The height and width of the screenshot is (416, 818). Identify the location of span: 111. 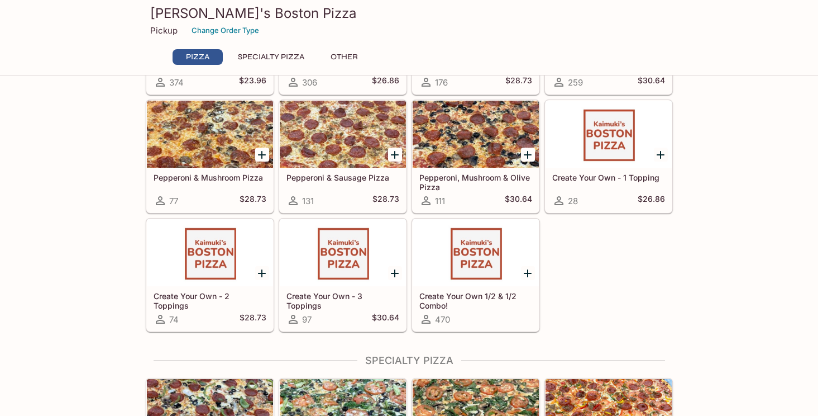
(440, 201).